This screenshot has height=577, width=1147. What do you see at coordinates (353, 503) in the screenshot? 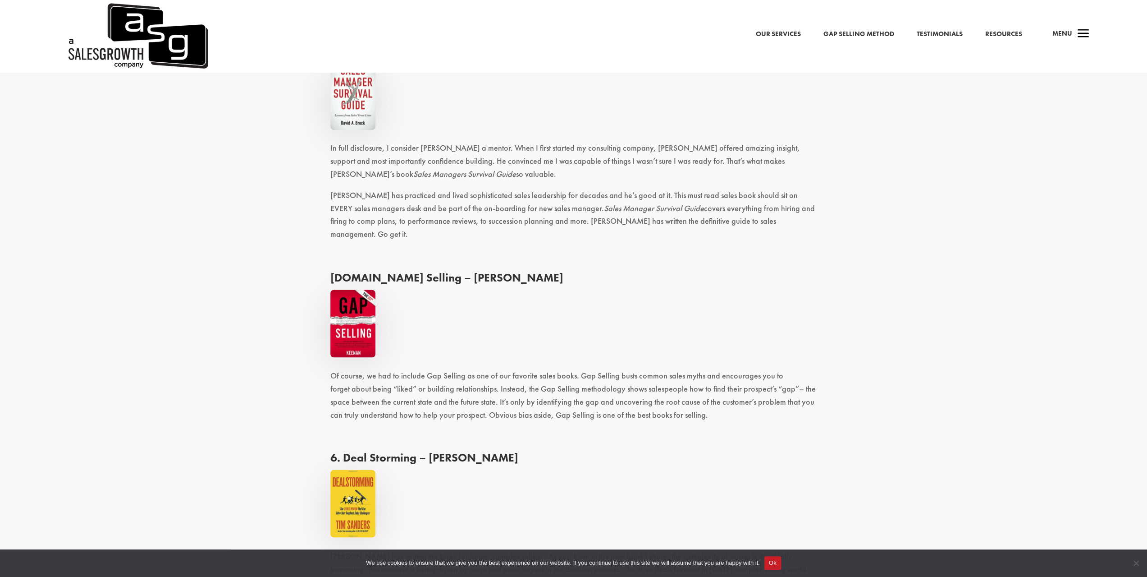
I see `img: deal-storming` at bounding box center [353, 503].